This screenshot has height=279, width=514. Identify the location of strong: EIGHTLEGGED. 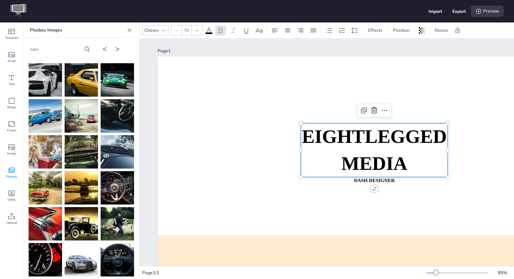
(374, 136).